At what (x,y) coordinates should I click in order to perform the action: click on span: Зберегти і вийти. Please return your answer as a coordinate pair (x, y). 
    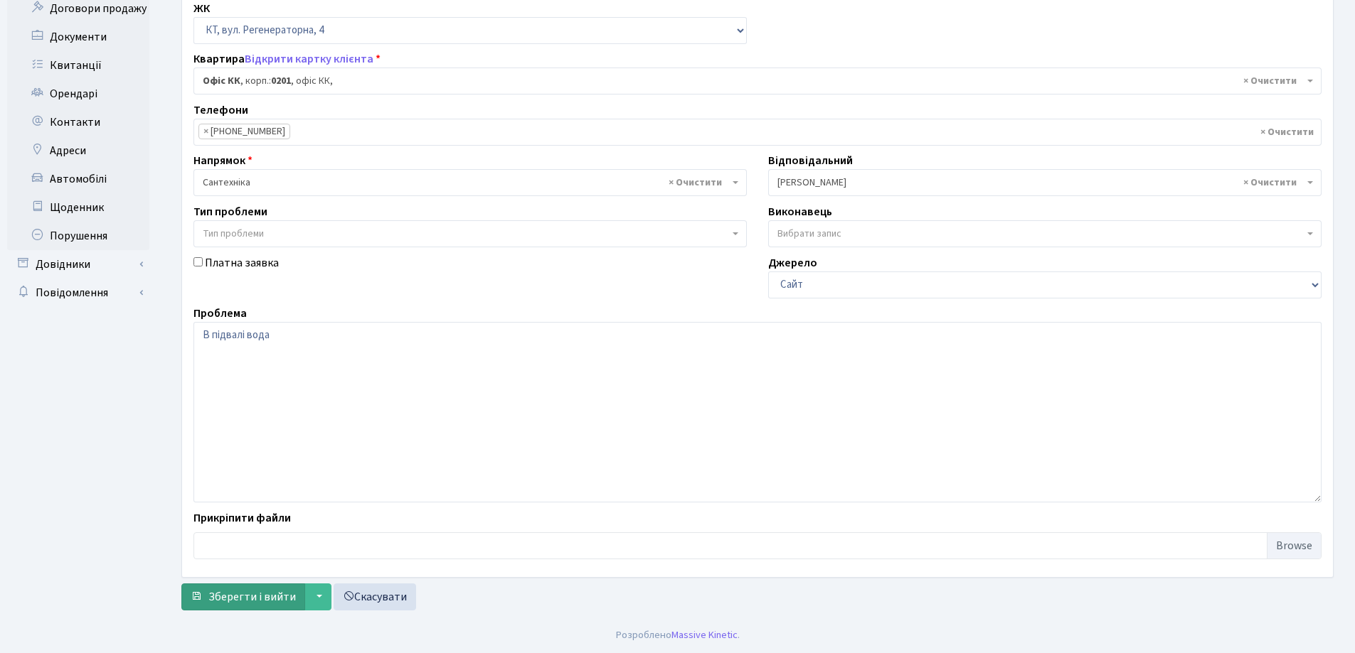
    Looking at the image, I should click on (252, 597).